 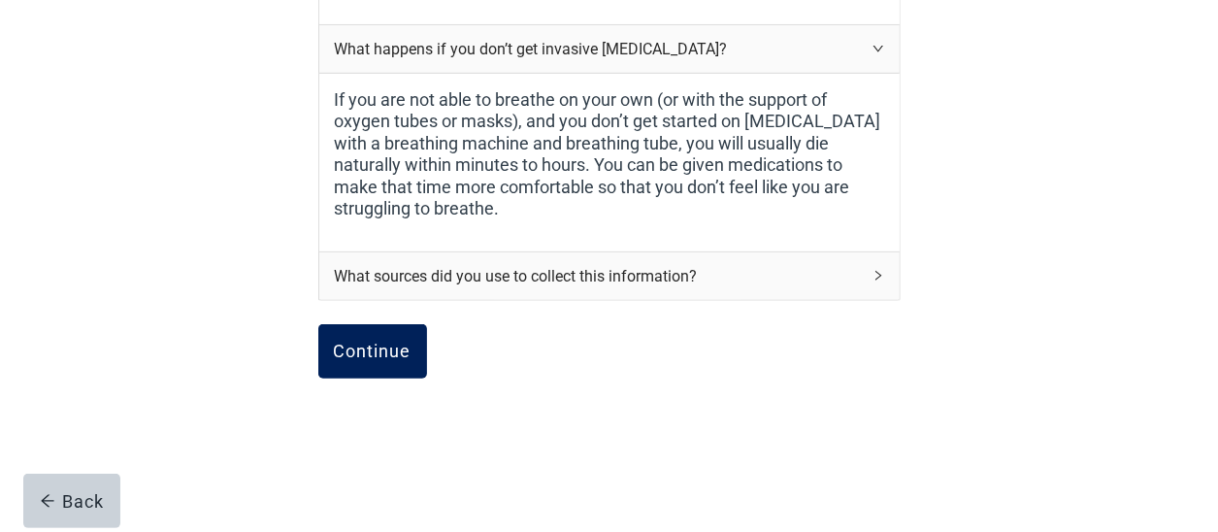 What do you see at coordinates (373, 351) in the screenshot?
I see `div: Continue` at bounding box center [373, 351].